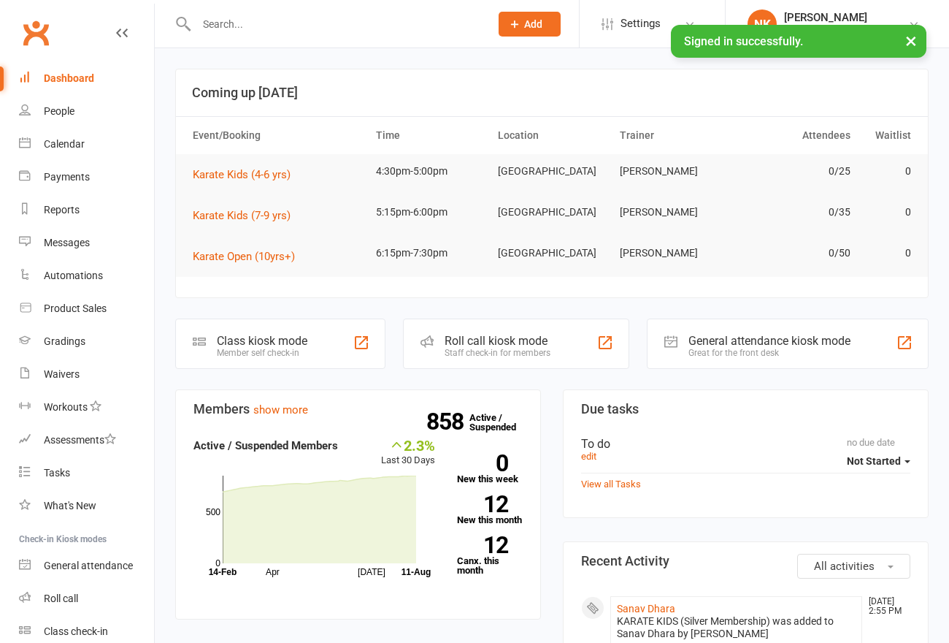 Image resolution: width=949 pixels, height=643 pixels. I want to click on td: 5:15pm-6:00pm, so click(430, 212).